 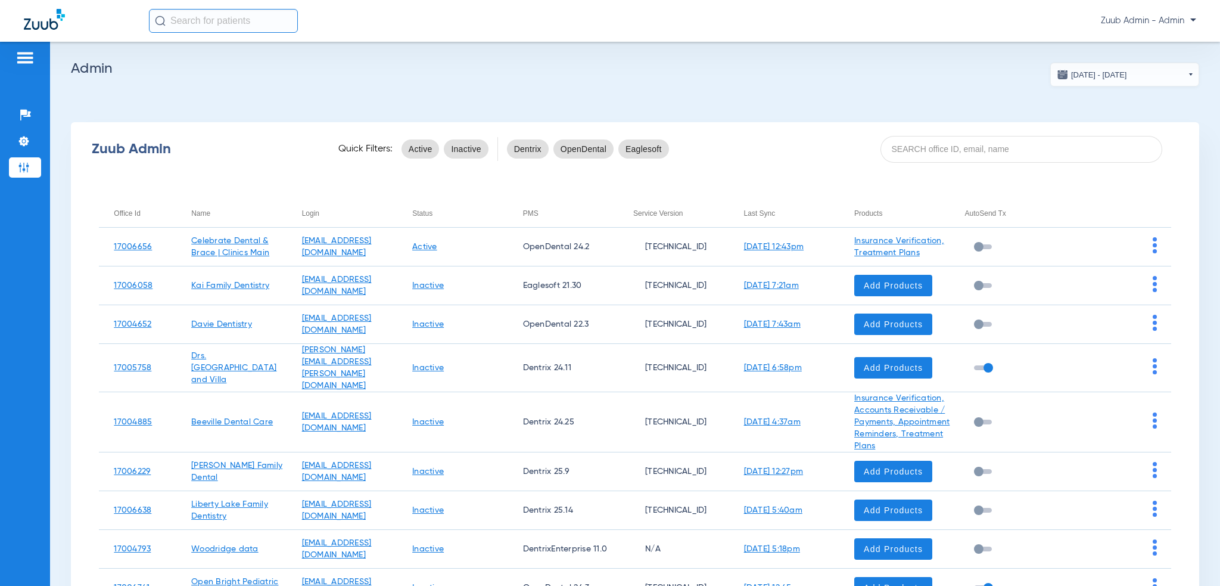 What do you see at coordinates (868, 213) in the screenshot?
I see `div: Products` at bounding box center [868, 213].